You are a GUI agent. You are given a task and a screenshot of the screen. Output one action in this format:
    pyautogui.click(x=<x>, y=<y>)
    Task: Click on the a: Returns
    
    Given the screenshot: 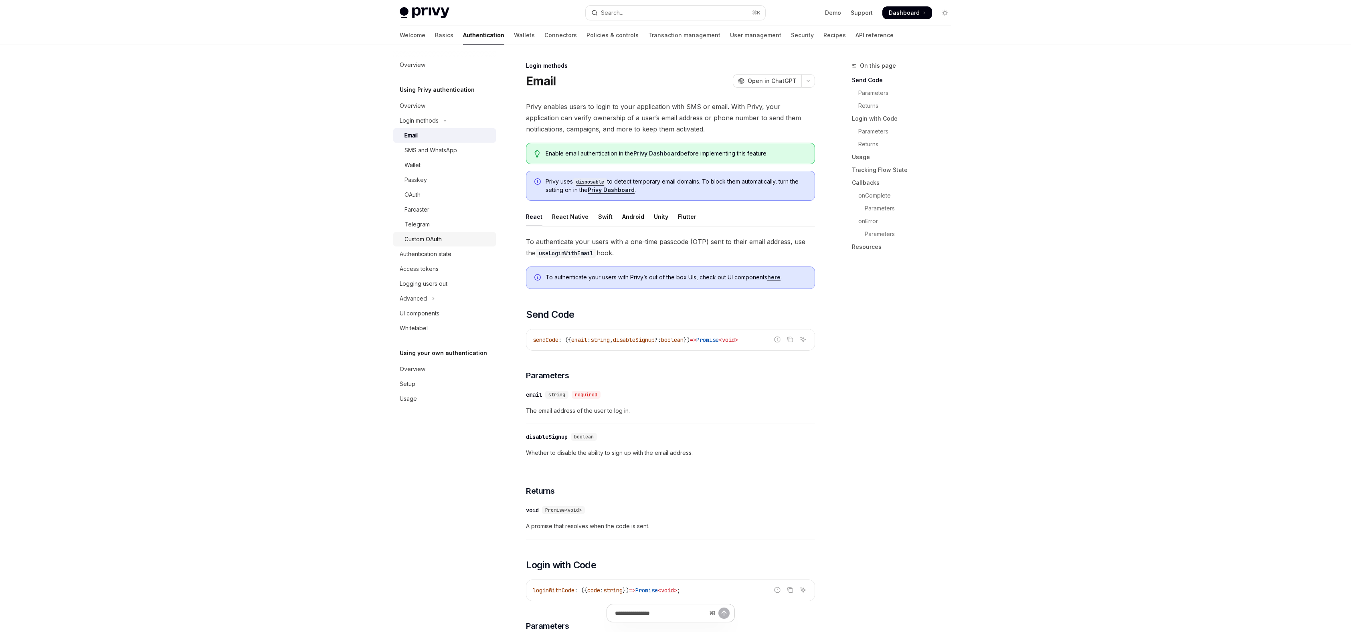 What is the action you would take?
    pyautogui.click(x=905, y=106)
    